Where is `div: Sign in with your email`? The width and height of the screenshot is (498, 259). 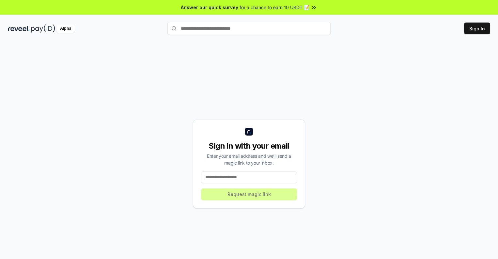
div: Sign in with your email is located at coordinates (249, 146).